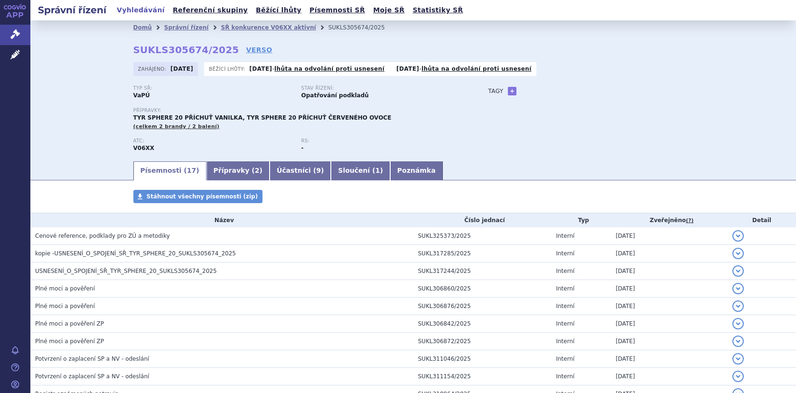 This screenshot has width=796, height=393. Describe the element at coordinates (186, 28) in the screenshot. I see `a: Správní řízení` at that location.